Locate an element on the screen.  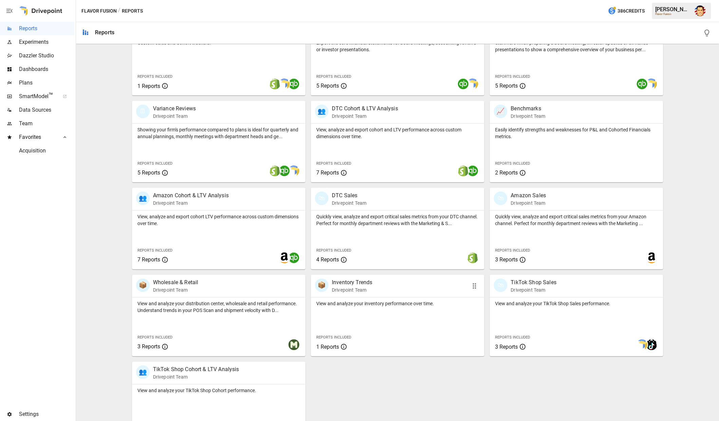
p: DTC Sales is located at coordinates (349, 195).